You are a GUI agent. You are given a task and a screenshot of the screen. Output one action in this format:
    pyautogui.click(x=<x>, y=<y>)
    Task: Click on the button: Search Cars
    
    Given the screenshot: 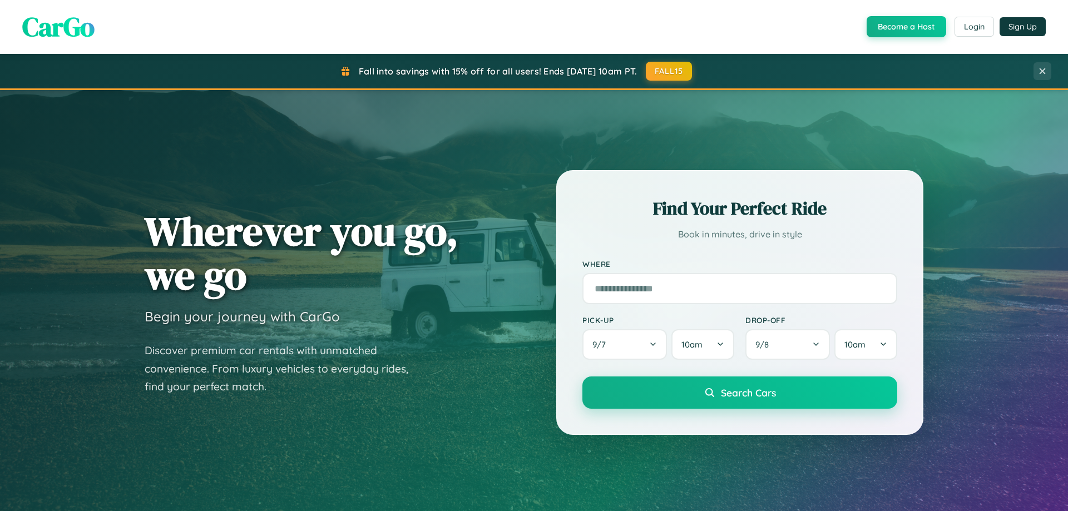 What is the action you would take?
    pyautogui.click(x=740, y=393)
    